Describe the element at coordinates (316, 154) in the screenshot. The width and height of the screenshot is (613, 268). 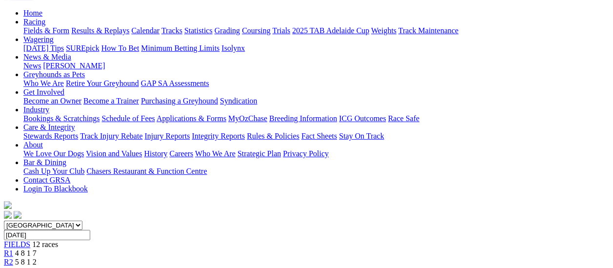
I see `div: About` at that location.